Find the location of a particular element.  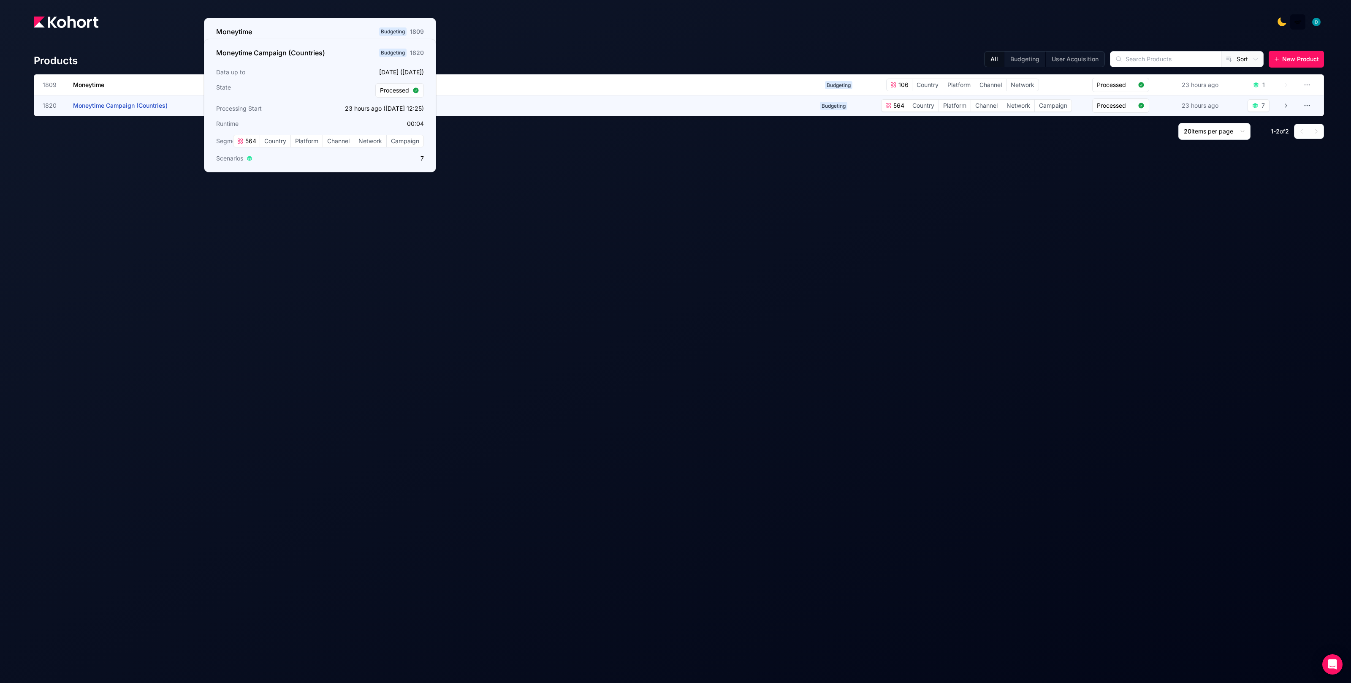

span: New Product is located at coordinates (1301, 59).